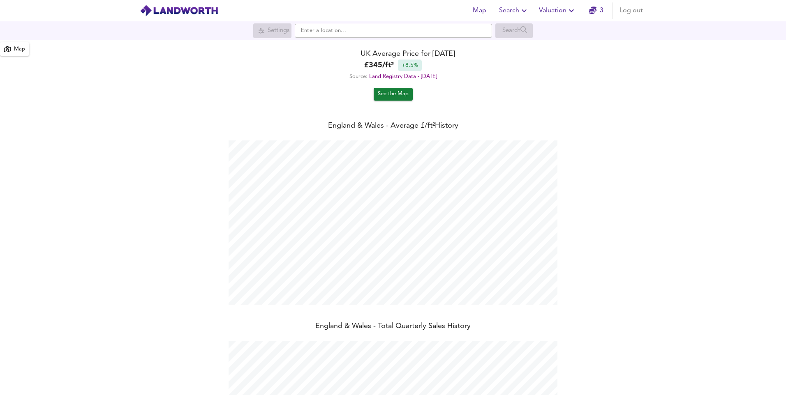 The height and width of the screenshot is (395, 786). What do you see at coordinates (410, 65) in the screenshot?
I see `div: +8.5%` at bounding box center [410, 65].